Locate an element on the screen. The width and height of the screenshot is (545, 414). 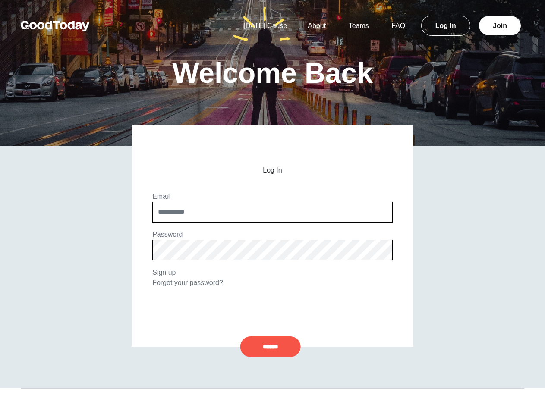
a: Teams is located at coordinates (359, 25).